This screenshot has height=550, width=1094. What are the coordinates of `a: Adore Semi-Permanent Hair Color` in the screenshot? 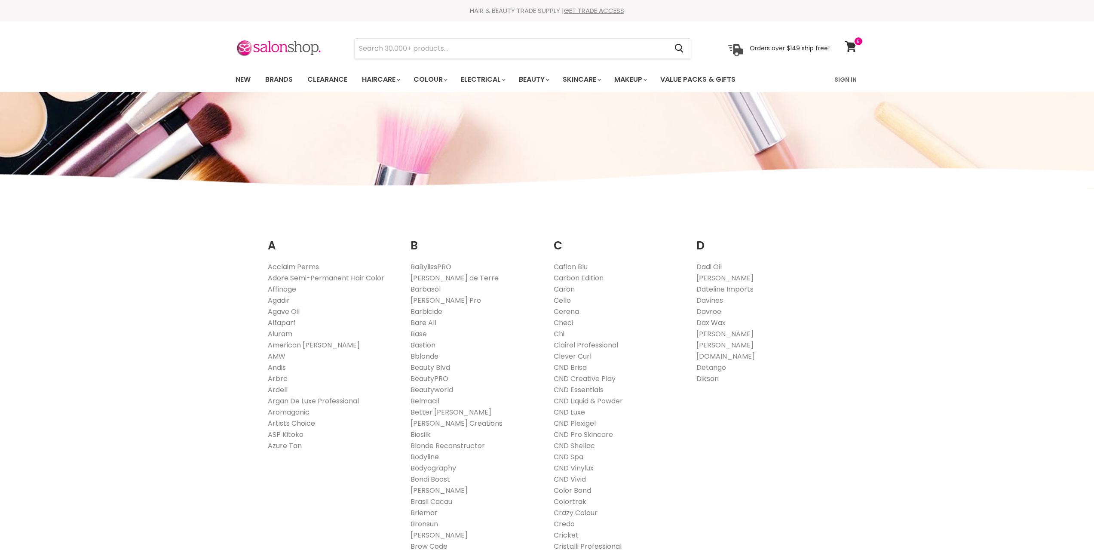 It's located at (326, 278).